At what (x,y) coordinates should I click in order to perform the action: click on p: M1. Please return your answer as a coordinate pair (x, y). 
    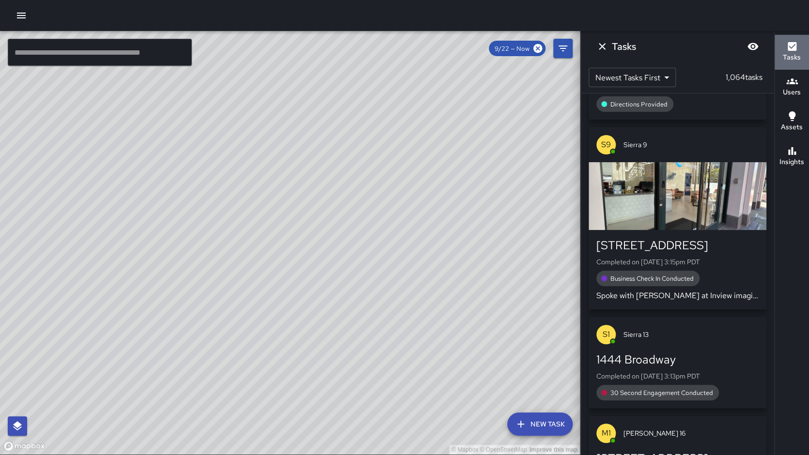
    Looking at the image, I should click on (606, 433).